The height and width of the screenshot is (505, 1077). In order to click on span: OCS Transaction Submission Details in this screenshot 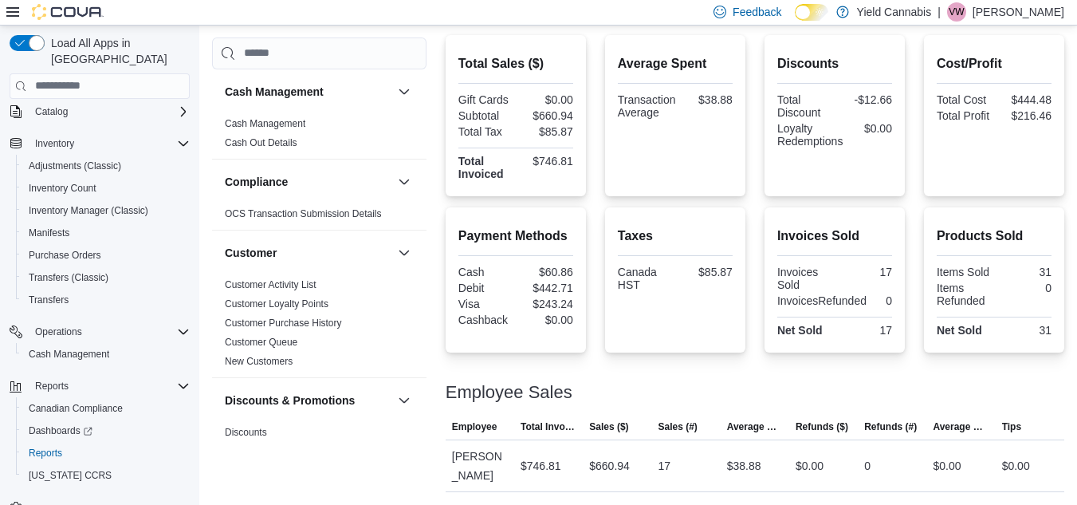, I will do `click(303, 214)`.